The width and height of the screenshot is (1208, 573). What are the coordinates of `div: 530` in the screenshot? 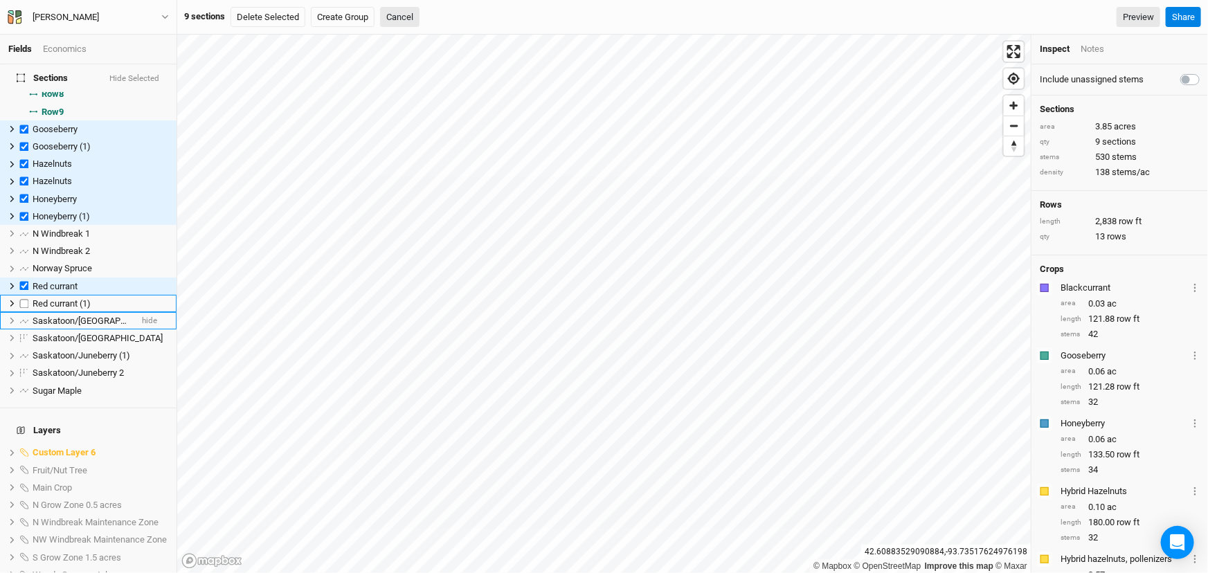 It's located at (1120, 157).